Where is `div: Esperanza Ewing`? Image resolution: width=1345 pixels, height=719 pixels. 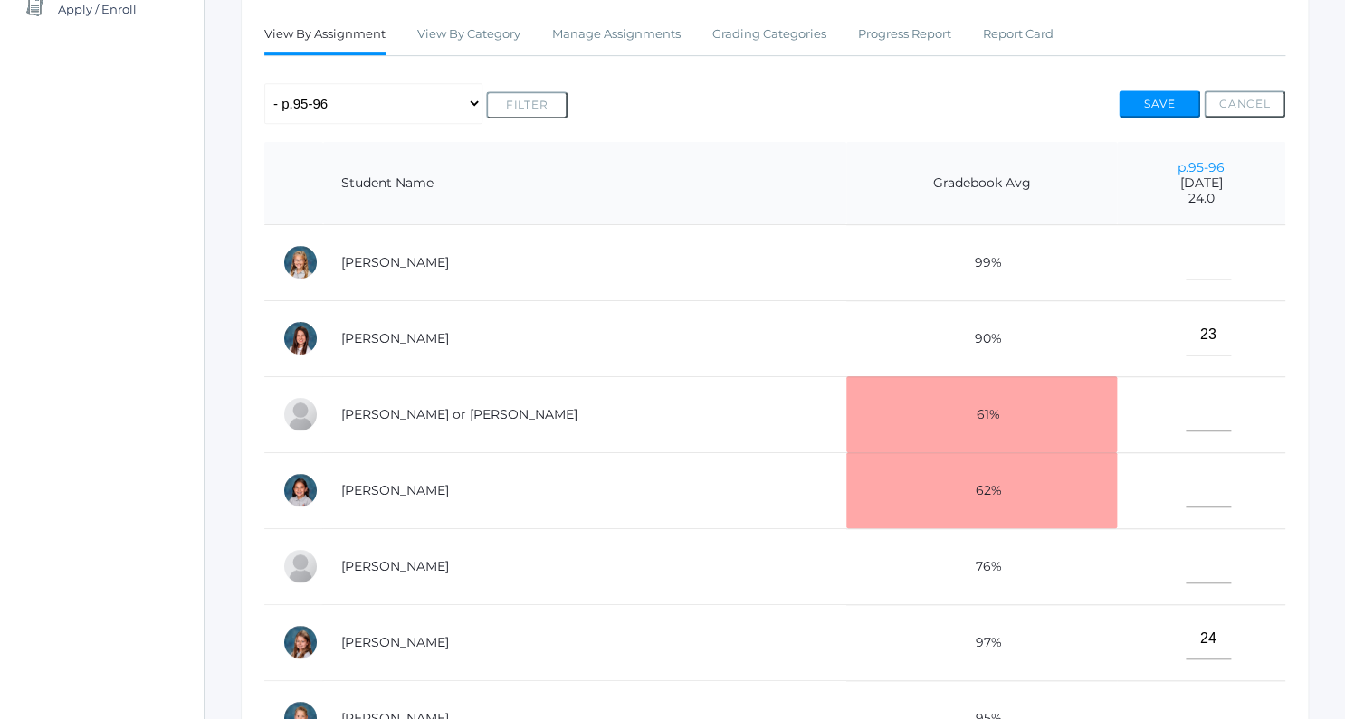 div: Esperanza Ewing is located at coordinates (300, 490).